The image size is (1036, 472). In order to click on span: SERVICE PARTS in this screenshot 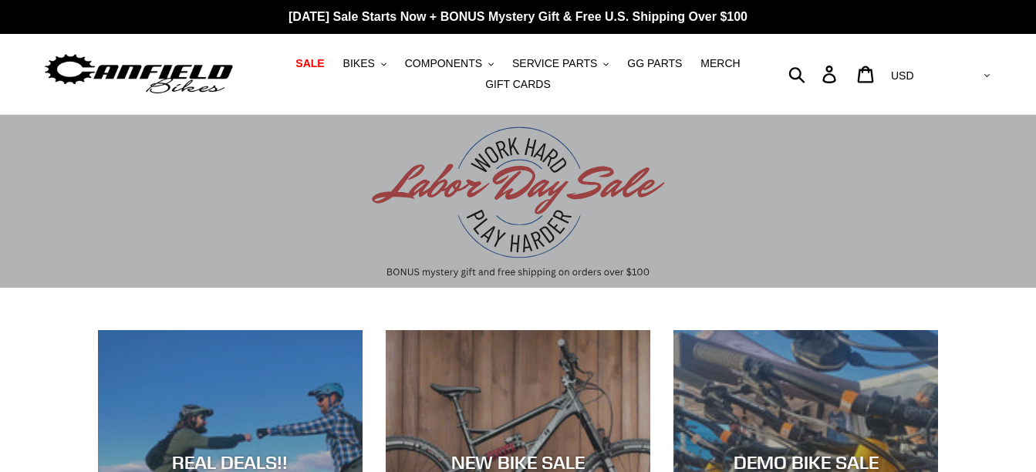, I will do `click(555, 63)`.